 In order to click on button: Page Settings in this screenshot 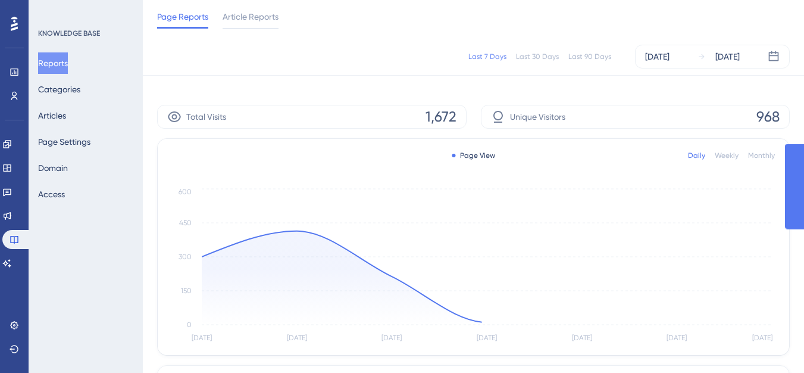, I will do `click(64, 142)`.